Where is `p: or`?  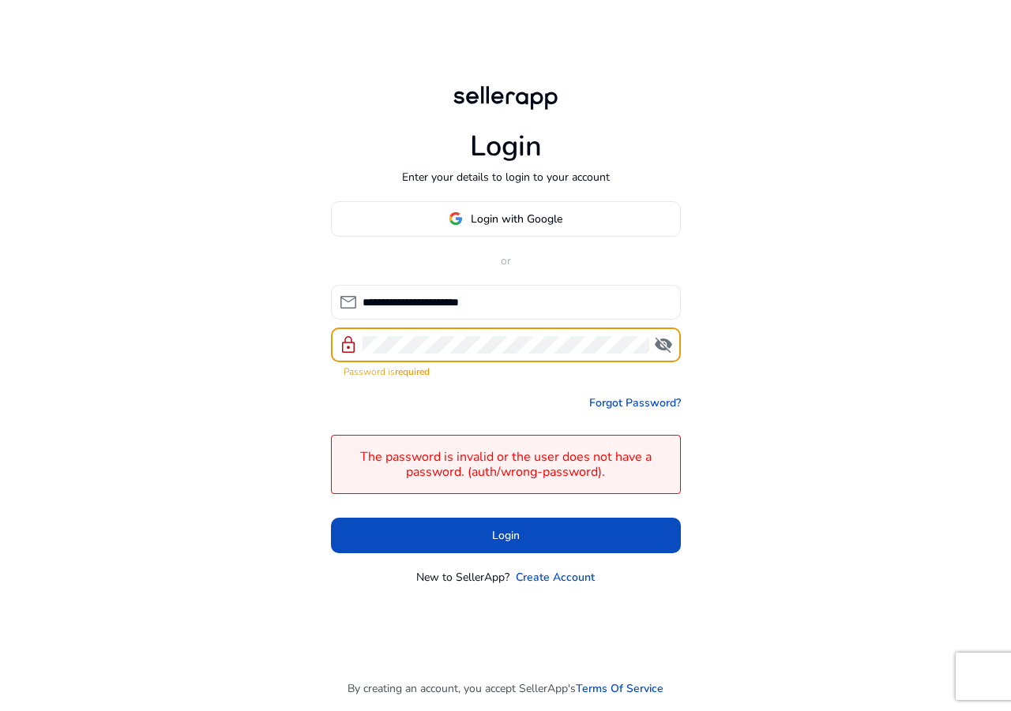
p: or is located at coordinates (505, 261).